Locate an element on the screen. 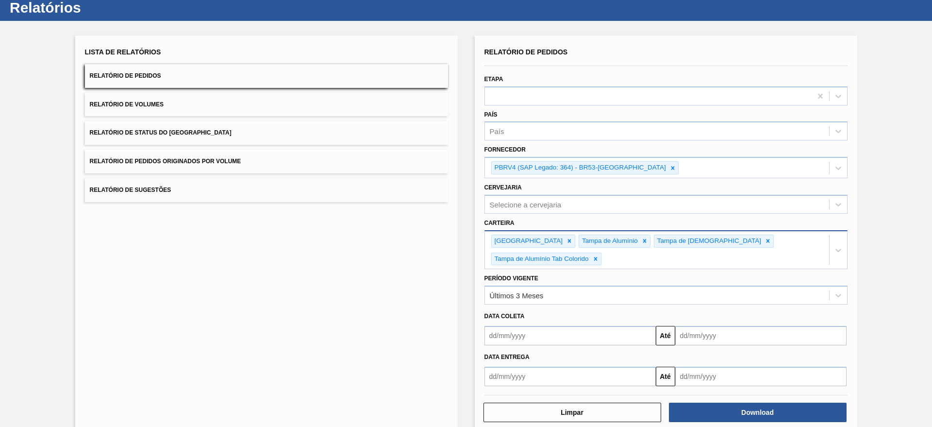 Image resolution: width=932 pixels, height=427 pixels. span: Lista de Relatórios is located at coordinates (123, 52).